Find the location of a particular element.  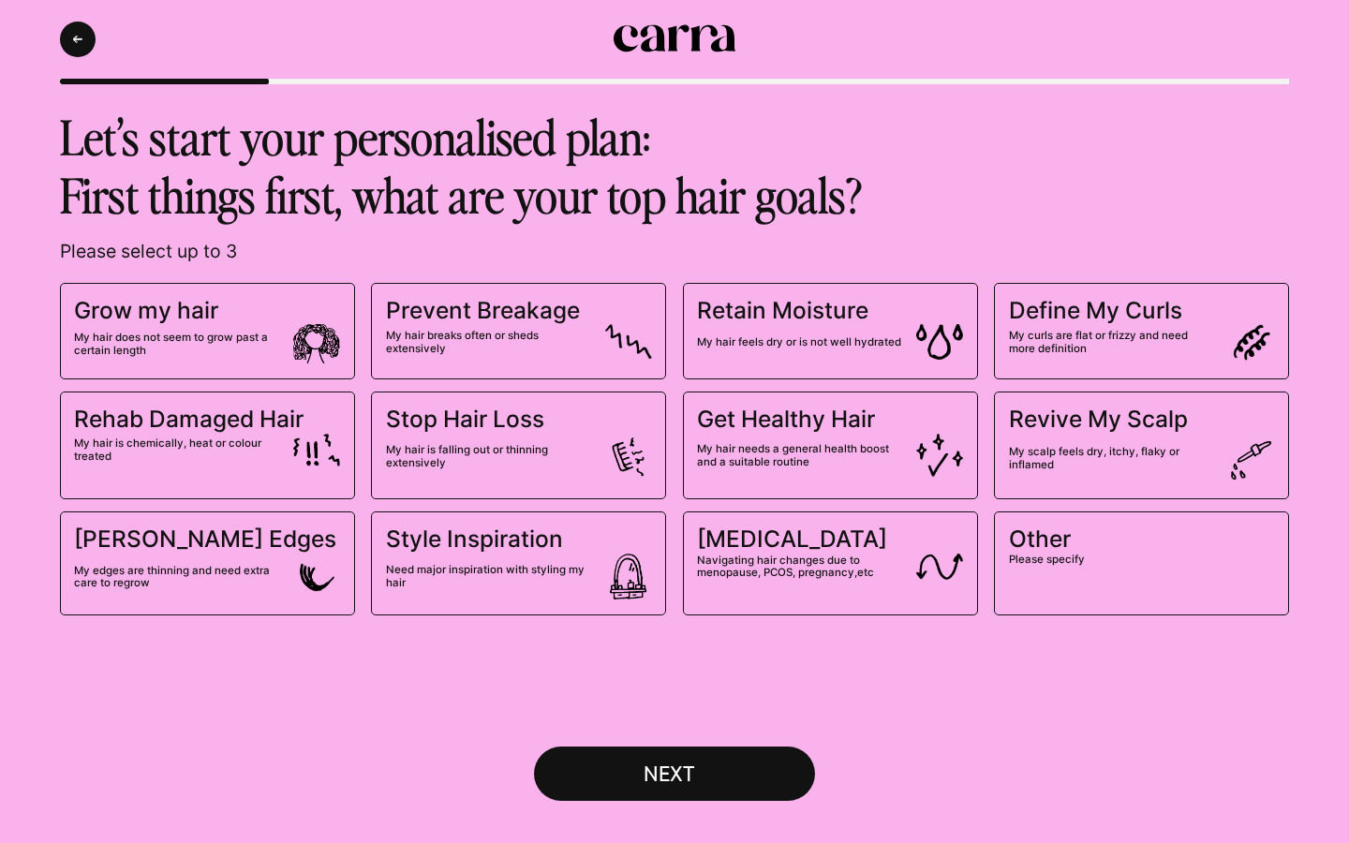

span: Get Healthy Hair is located at coordinates (786, 419).